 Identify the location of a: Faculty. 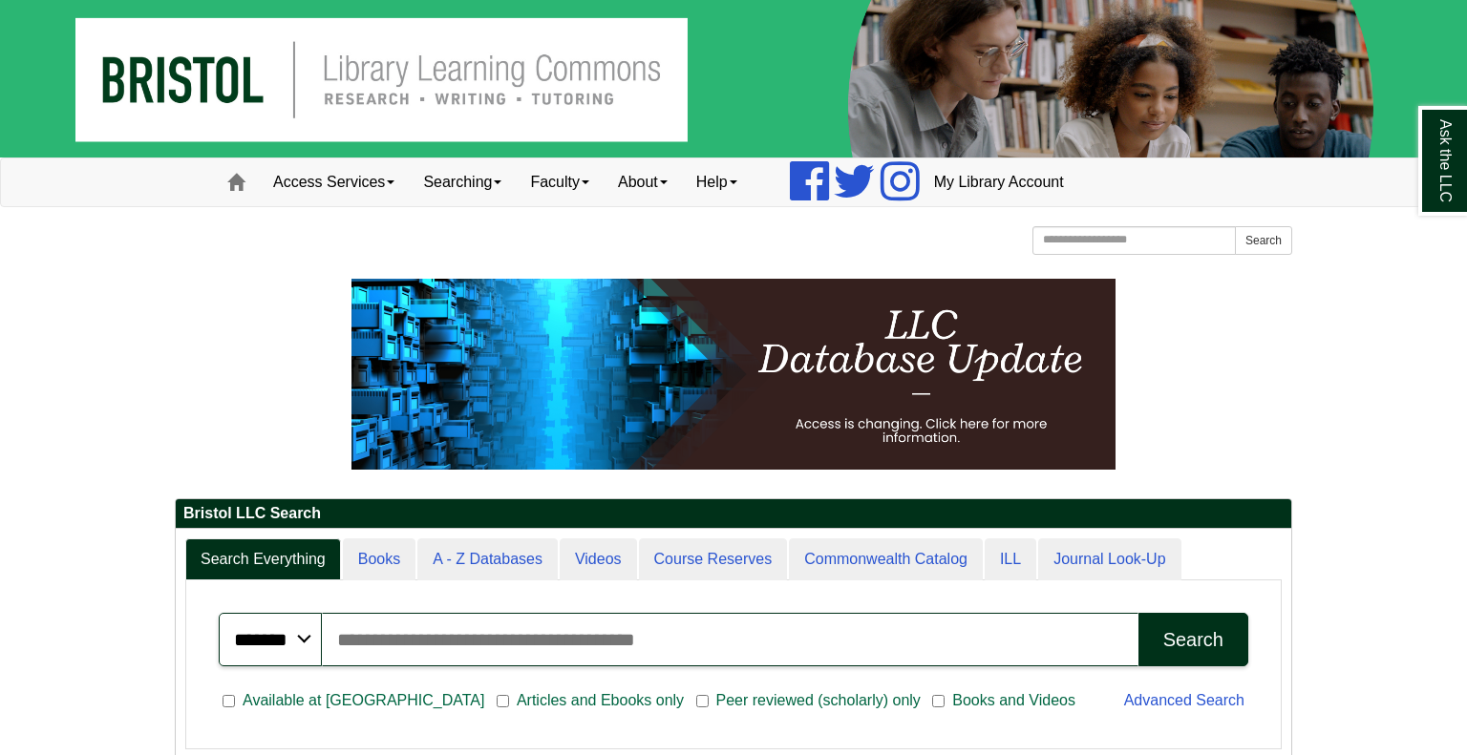
(560, 182).